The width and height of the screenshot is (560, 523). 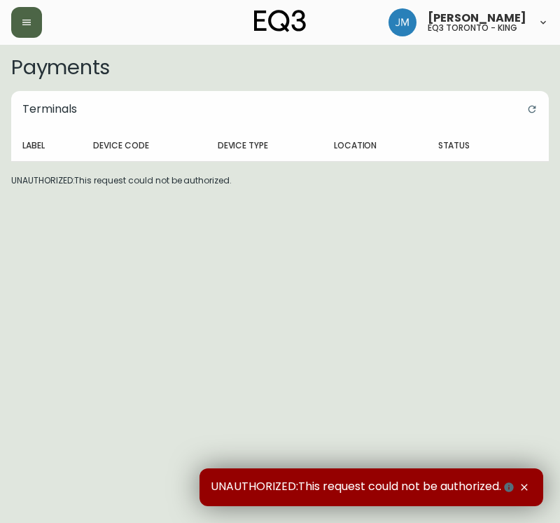 What do you see at coordinates (265, 146) in the screenshot?
I see `th: Device Type` at bounding box center [265, 146].